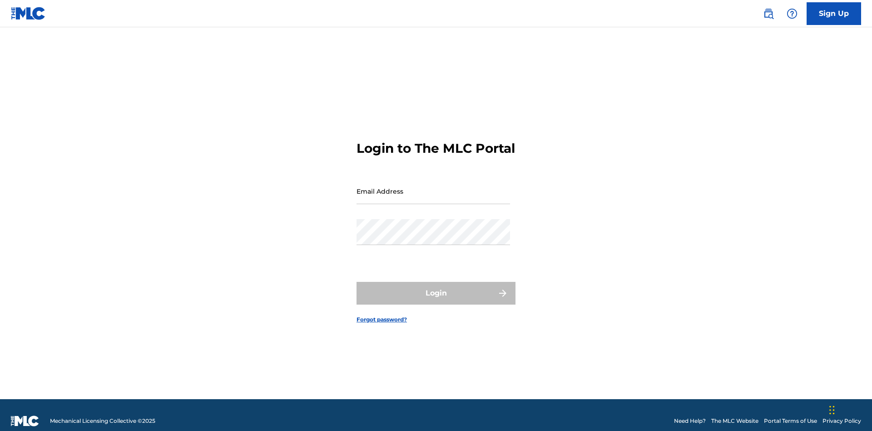 Image resolution: width=872 pixels, height=431 pixels. Describe the element at coordinates (103, 421) in the screenshot. I see `span: Mechanical Licensing Collective © 2025` at that location.